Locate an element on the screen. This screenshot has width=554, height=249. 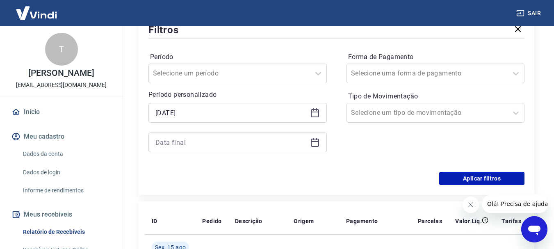
a: Início is located at coordinates (61, 112).